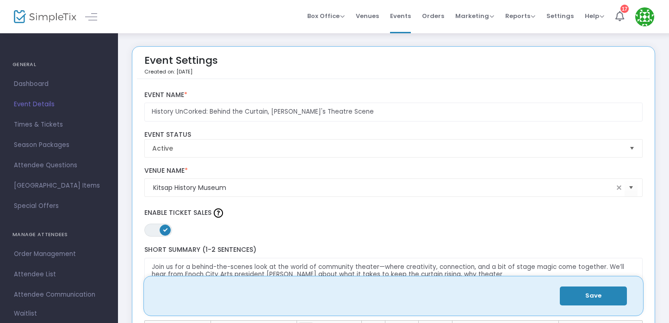 Image resolution: width=669 pixels, height=323 pixels. What do you see at coordinates (326, 16) in the screenshot?
I see `span: Box Office` at bounding box center [326, 16].